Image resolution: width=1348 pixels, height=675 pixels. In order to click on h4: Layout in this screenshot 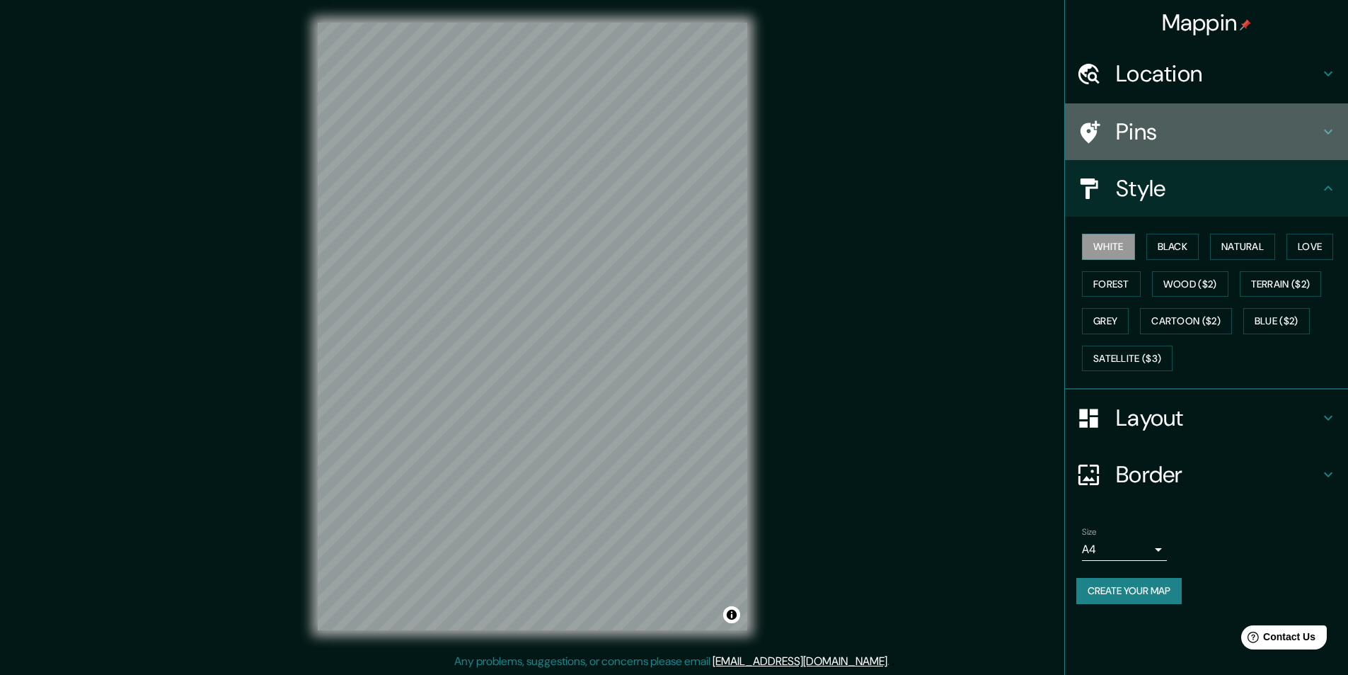, I will do `click(1218, 418)`.